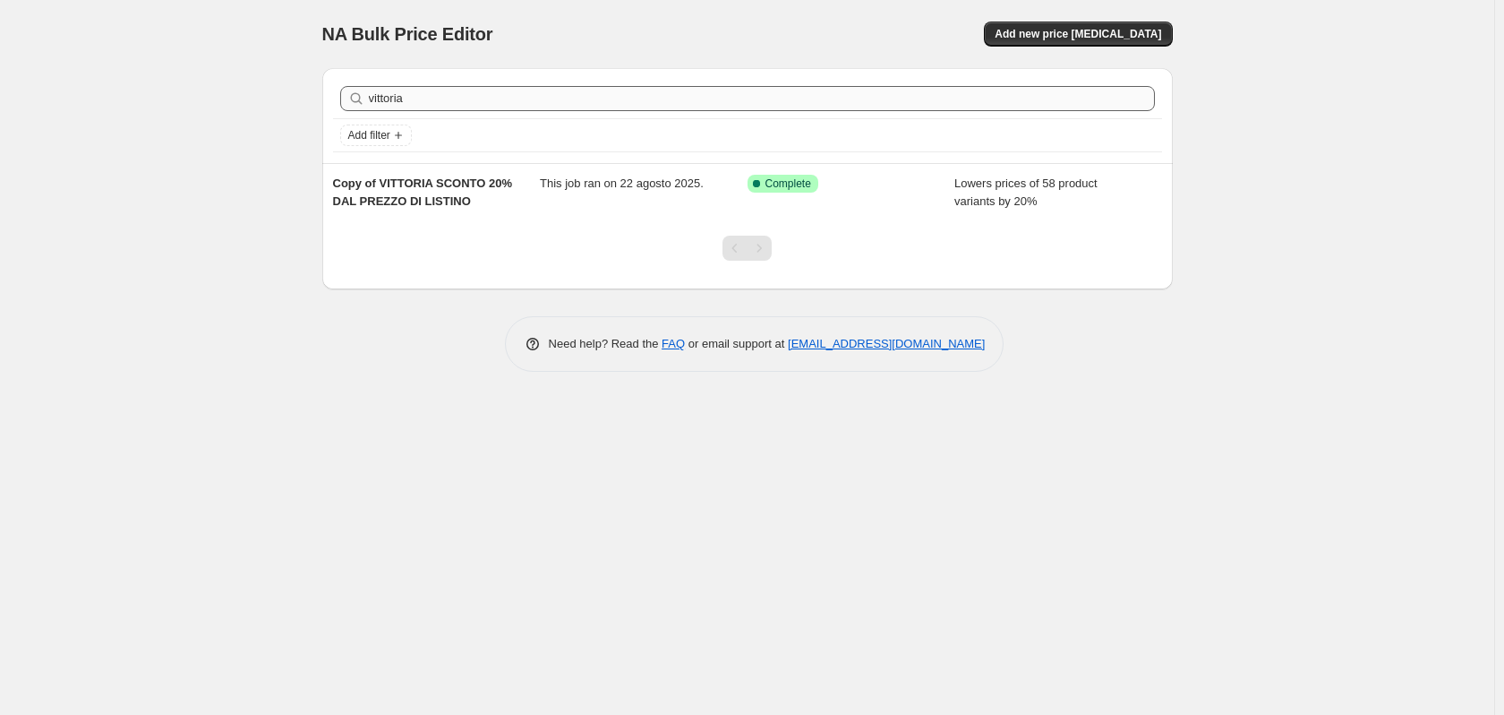 This screenshot has width=1504, height=715. What do you see at coordinates (369, 135) in the screenshot?
I see `span: Add filter` at bounding box center [369, 135].